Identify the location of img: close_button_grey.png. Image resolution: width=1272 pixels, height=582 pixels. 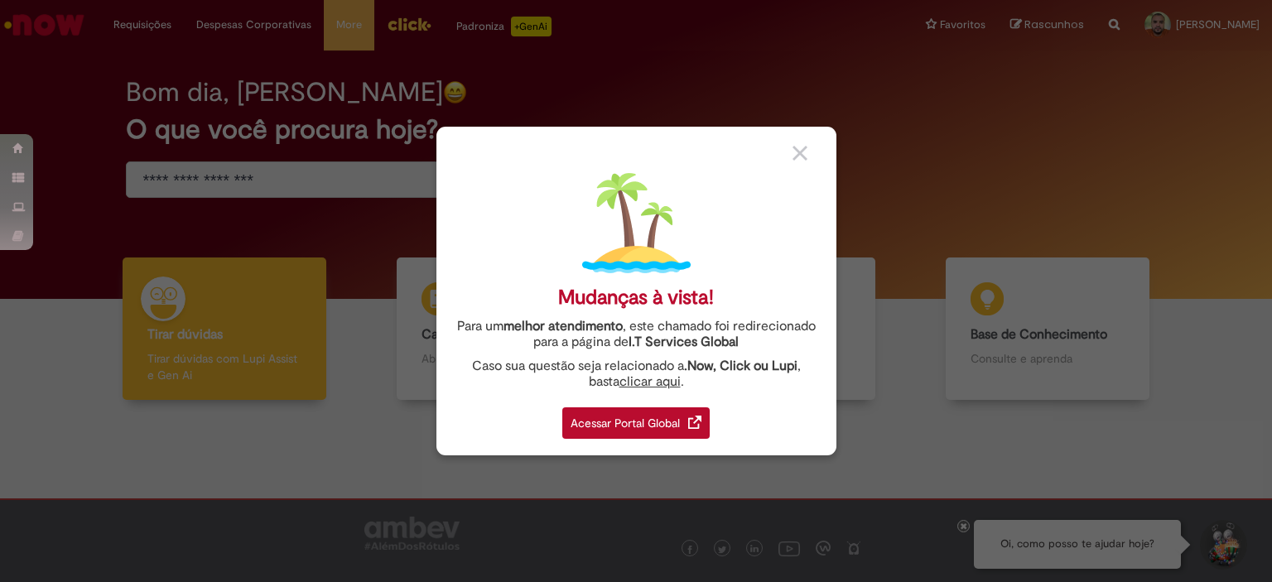
(800, 153).